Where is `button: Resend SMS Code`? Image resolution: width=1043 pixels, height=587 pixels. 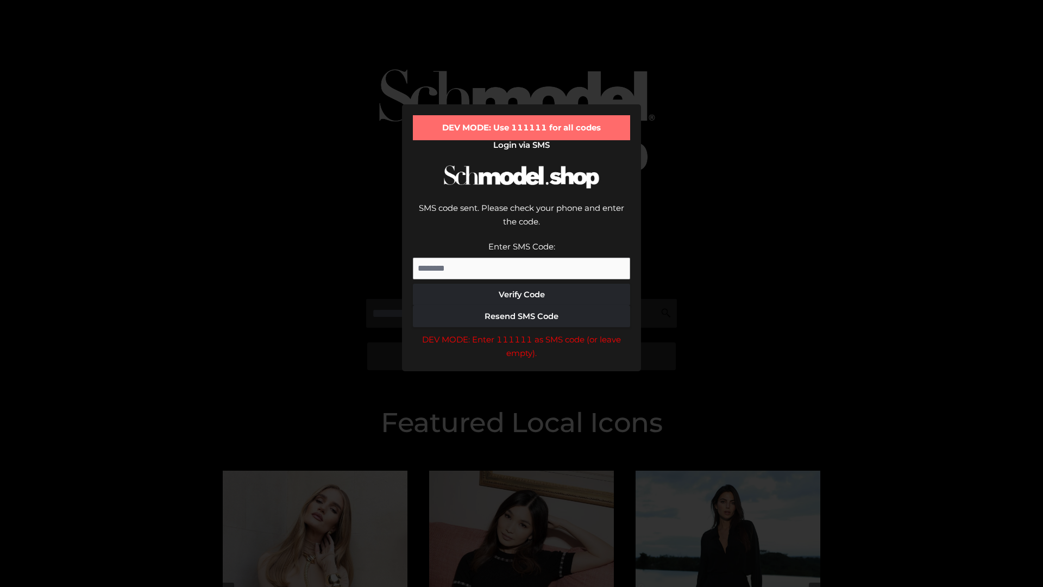
button: Resend SMS Code is located at coordinates (522, 316).